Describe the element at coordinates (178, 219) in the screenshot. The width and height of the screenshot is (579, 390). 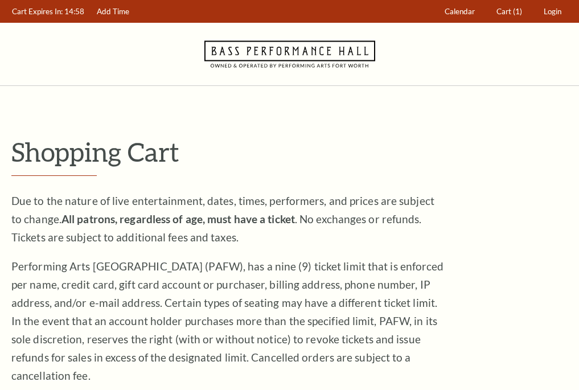
I see `strong: All patrons, regardless of age, must have a ticket` at that location.